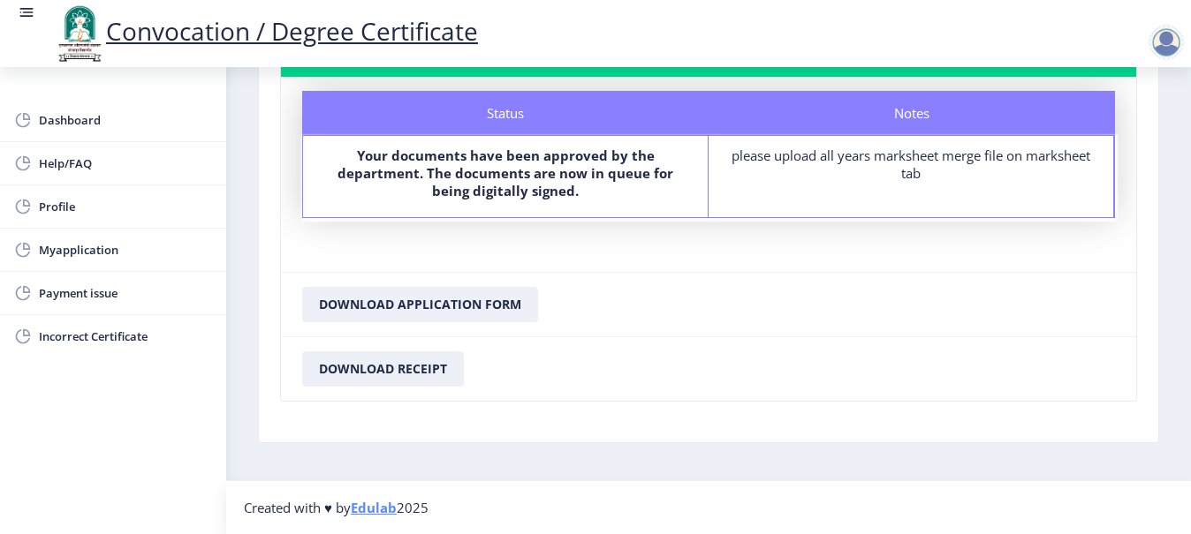 This screenshot has width=1191, height=534. Describe the element at coordinates (125, 207) in the screenshot. I see `span: Profile` at that location.